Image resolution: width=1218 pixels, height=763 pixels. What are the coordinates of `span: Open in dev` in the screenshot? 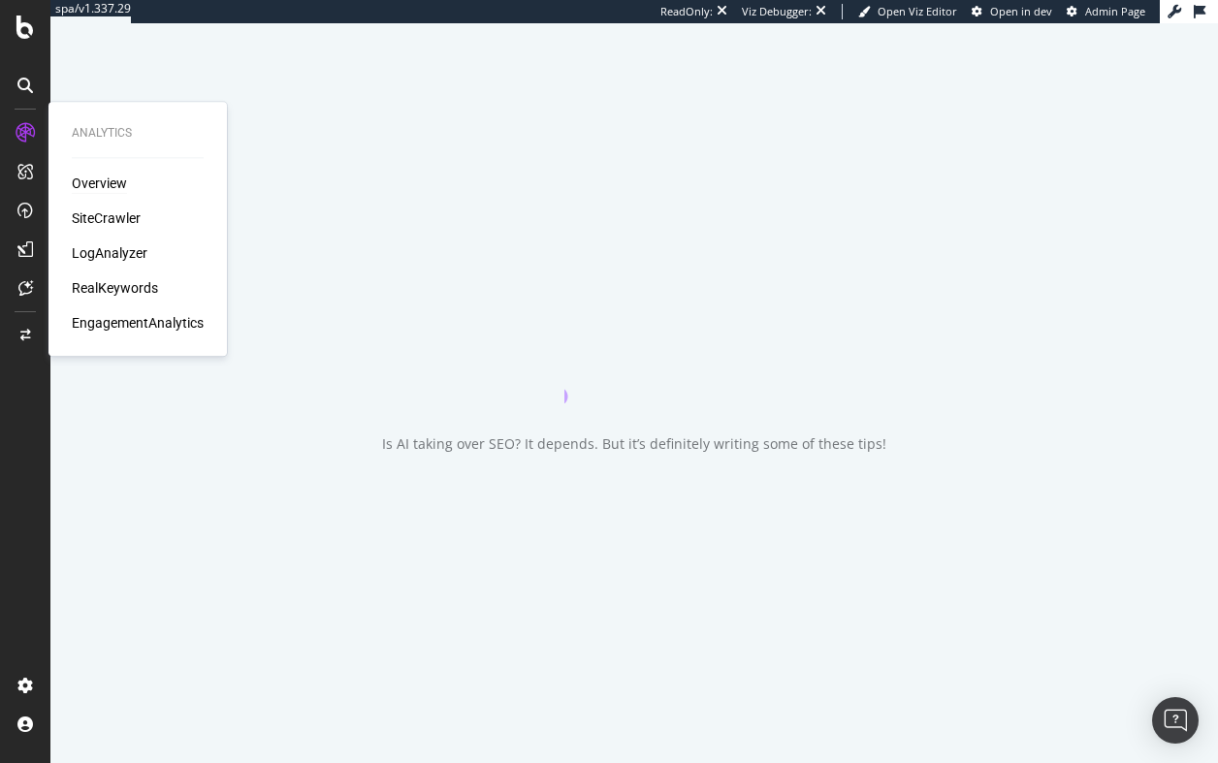 It's located at (1021, 11).